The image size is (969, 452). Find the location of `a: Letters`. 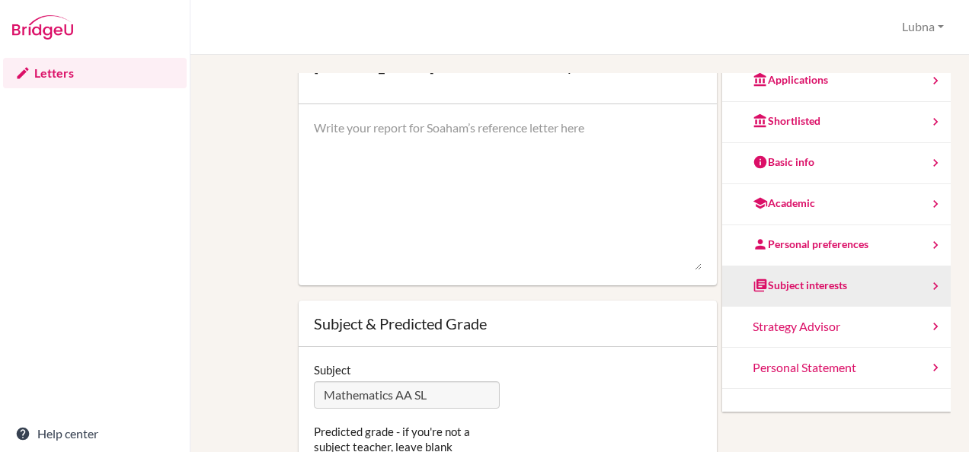

a: Letters is located at coordinates (94, 73).